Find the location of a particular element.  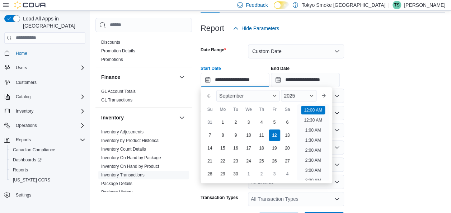

button: Users is located at coordinates (21, 68).